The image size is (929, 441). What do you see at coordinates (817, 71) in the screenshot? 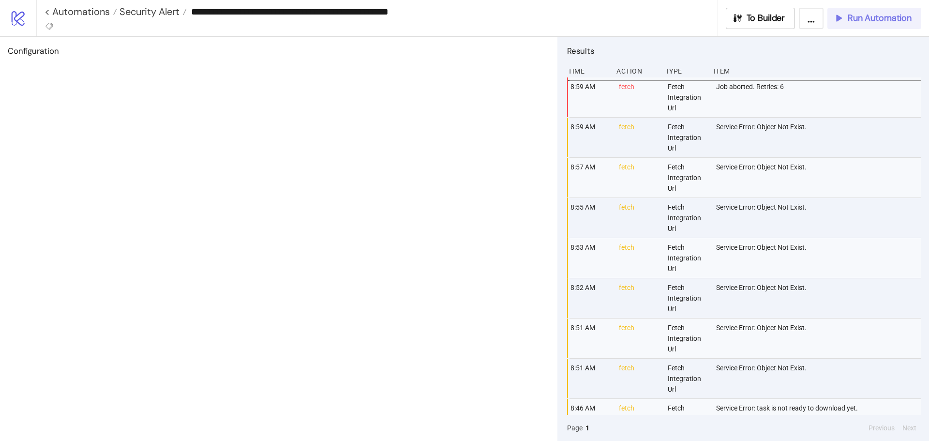
I see `div: Item` at bounding box center [817, 71].